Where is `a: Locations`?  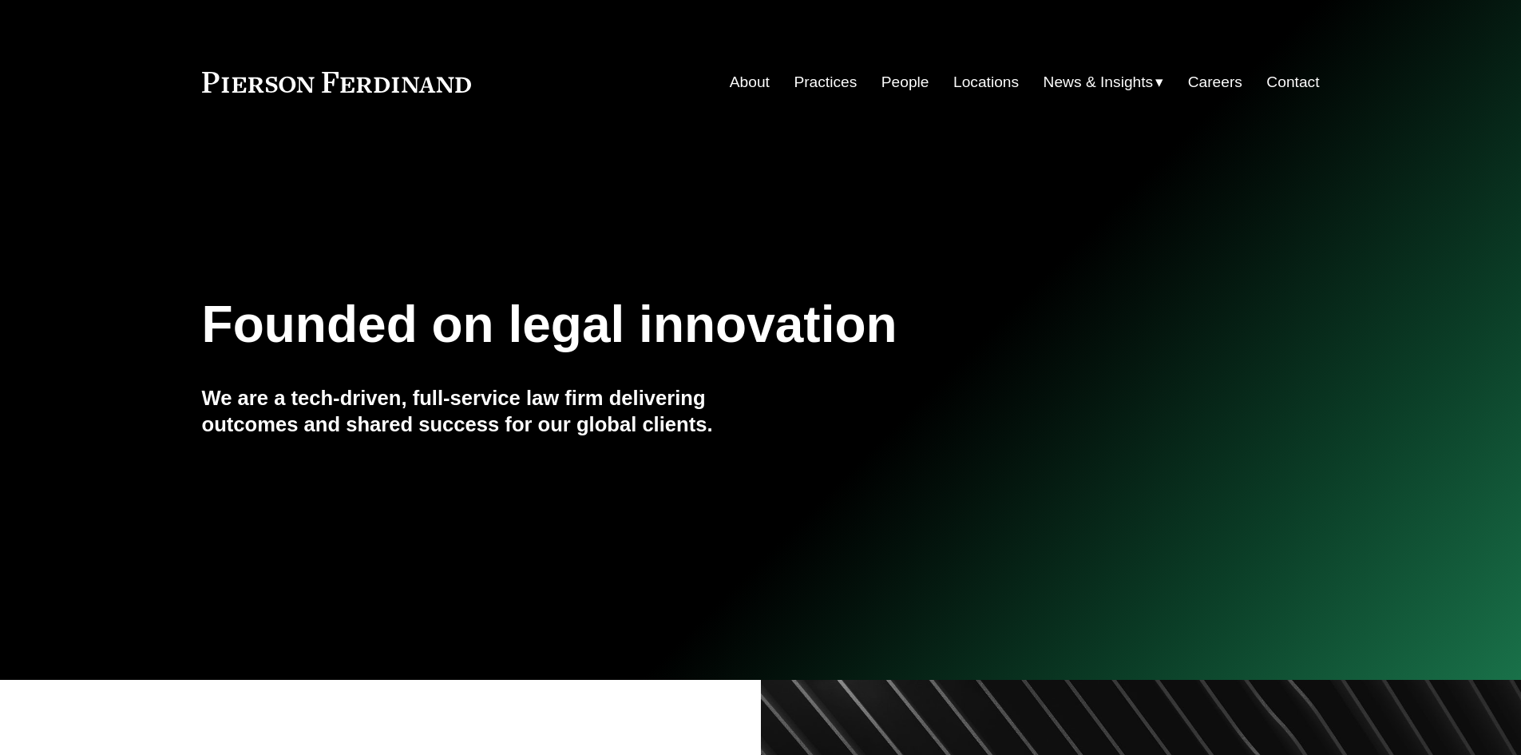
a: Locations is located at coordinates (986, 82).